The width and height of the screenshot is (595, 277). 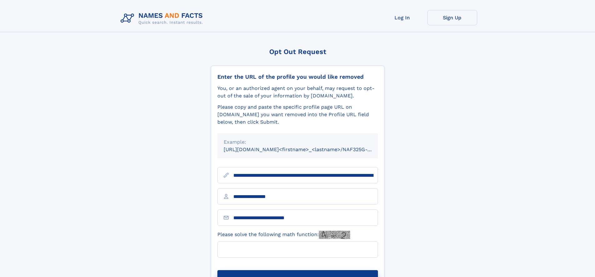 What do you see at coordinates (284, 235) in the screenshot?
I see `label: Please solve the following math function:` at bounding box center [284, 235].